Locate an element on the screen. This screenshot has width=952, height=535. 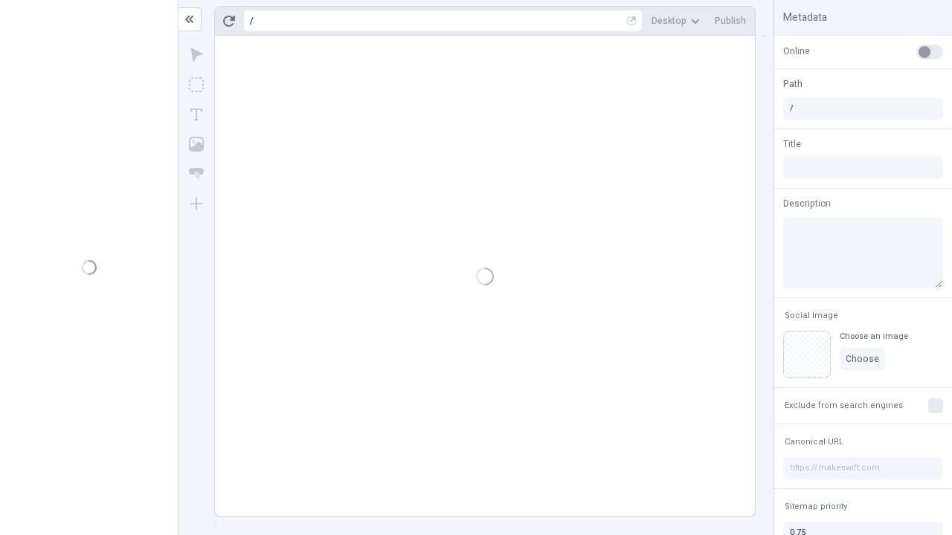
div: Choose an image is located at coordinates (874, 336).